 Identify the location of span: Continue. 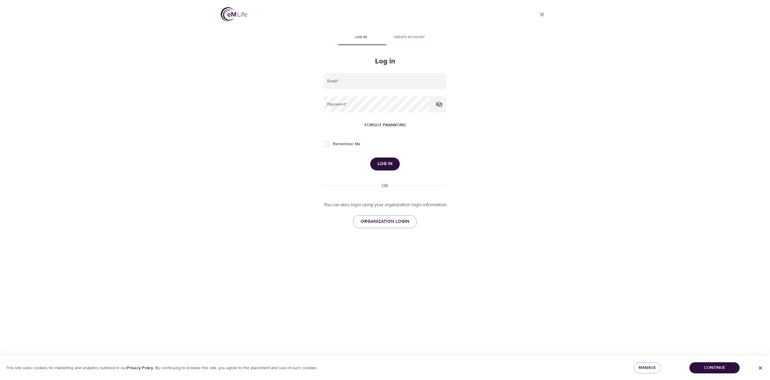
(714, 368).